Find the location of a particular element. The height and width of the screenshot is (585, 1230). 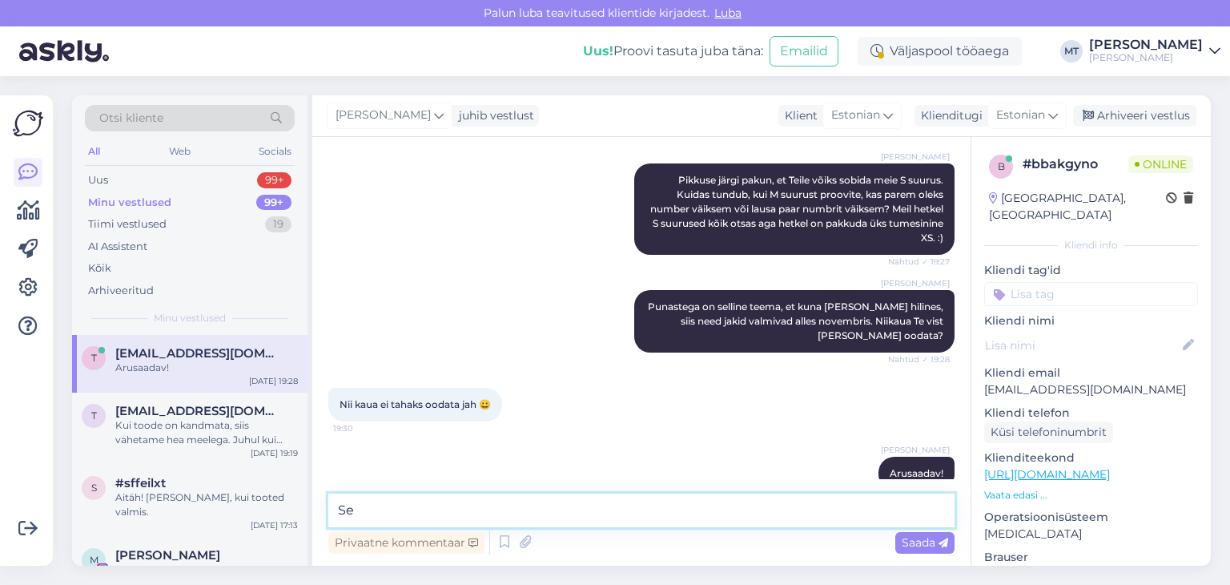

p: Operatsioonisüsteem is located at coordinates (1091, 516).